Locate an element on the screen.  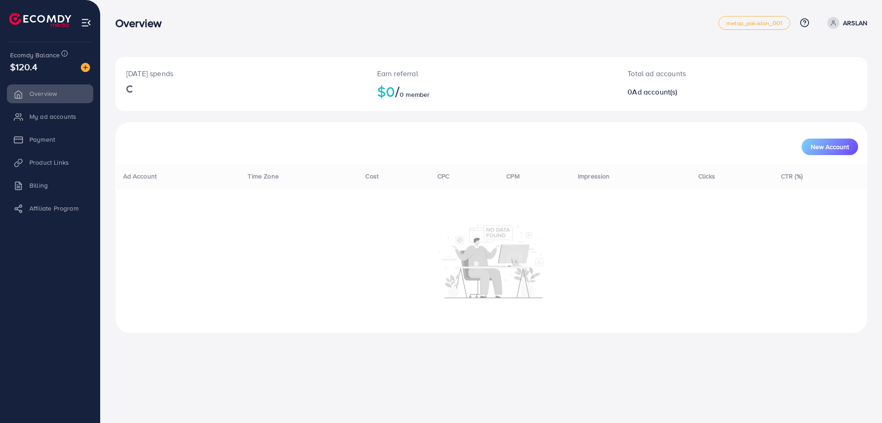
p: ARSLAN is located at coordinates (855, 23).